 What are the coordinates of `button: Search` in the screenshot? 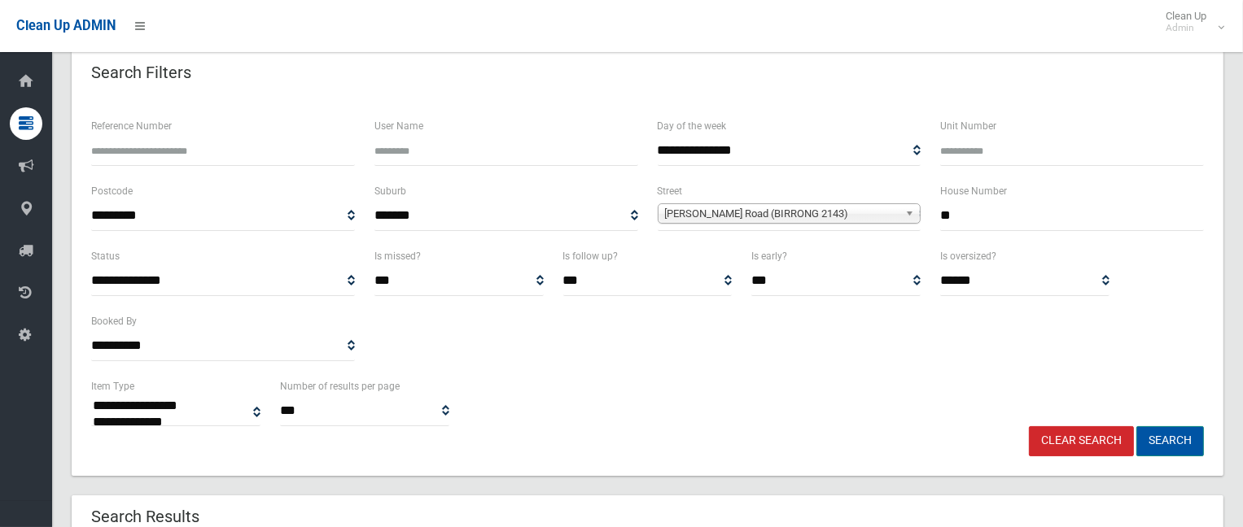 It's located at (1170, 441).